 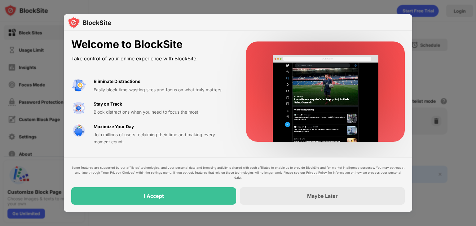 I want to click on div: Welcome to BlockSite, so click(x=151, y=44).